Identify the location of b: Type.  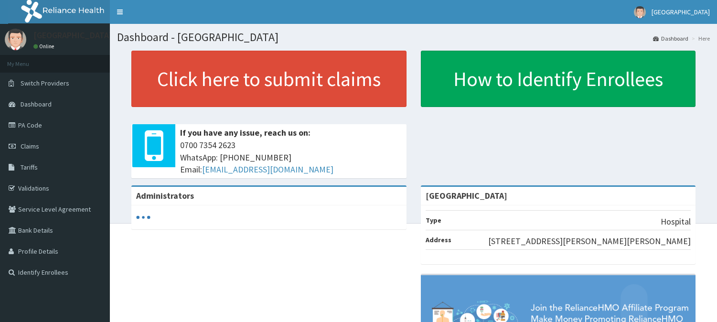
(433, 220).